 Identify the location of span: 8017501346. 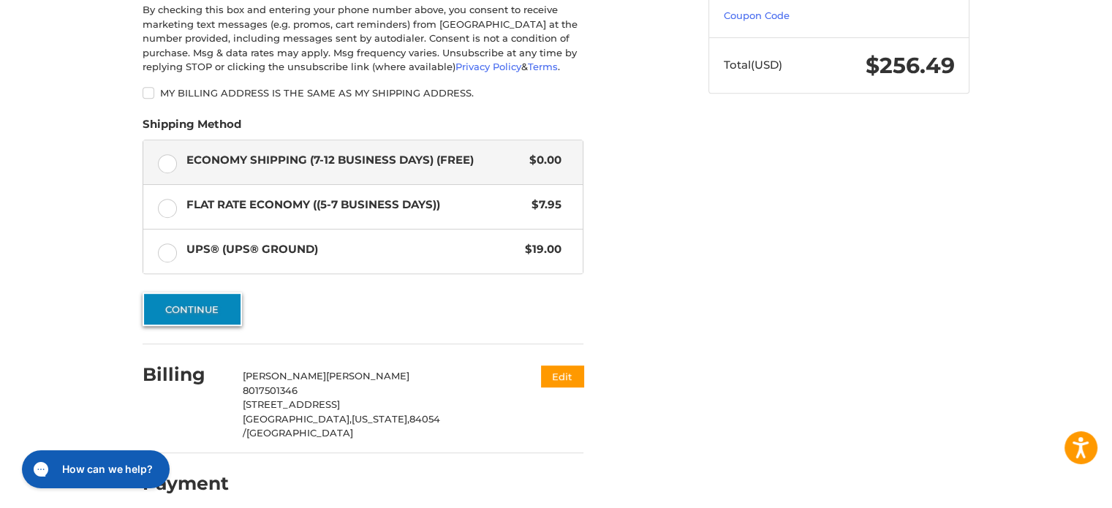
(270, 391).